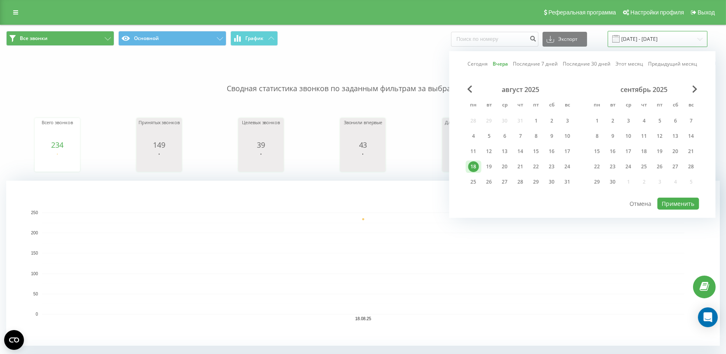  Describe the element at coordinates (552, 121) in the screenshot. I see `div: сб 2 авг. 2025 г.` at that location.